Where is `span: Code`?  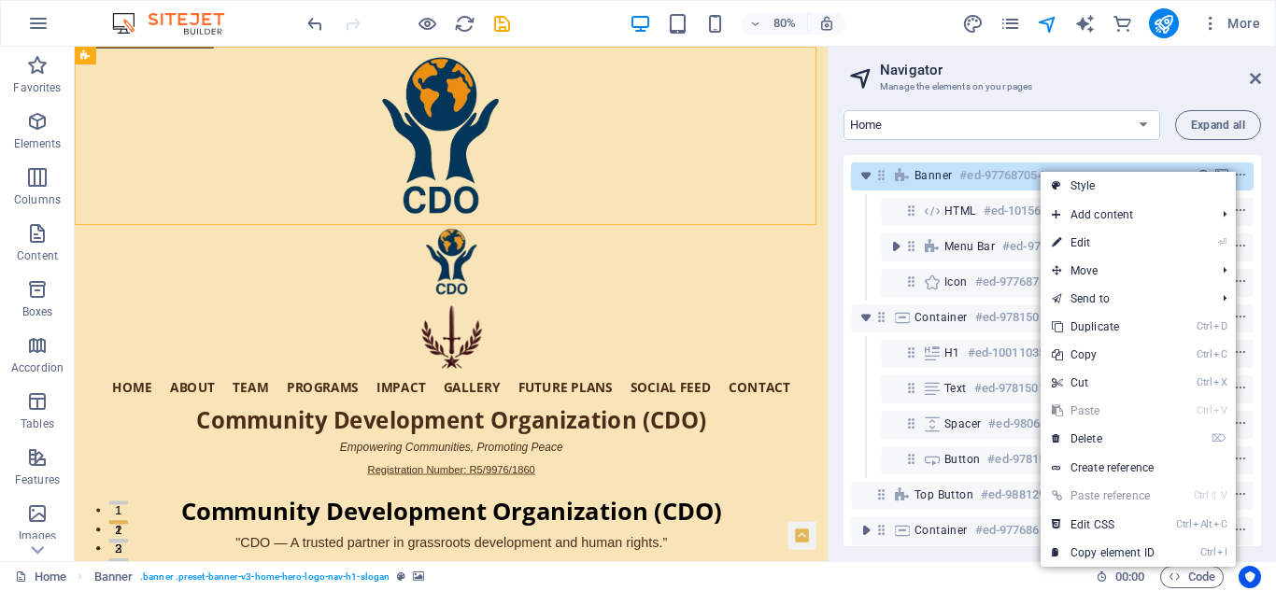 span: Code is located at coordinates (1192, 577).